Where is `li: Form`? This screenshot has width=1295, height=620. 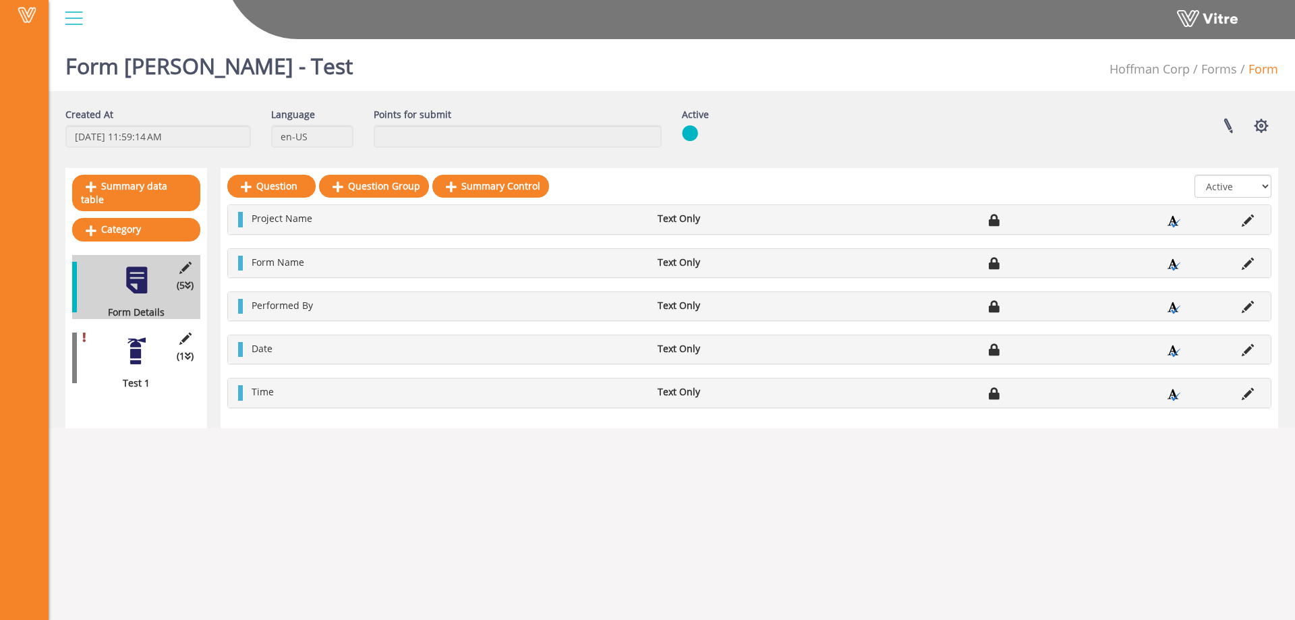 li: Form is located at coordinates (1257, 69).